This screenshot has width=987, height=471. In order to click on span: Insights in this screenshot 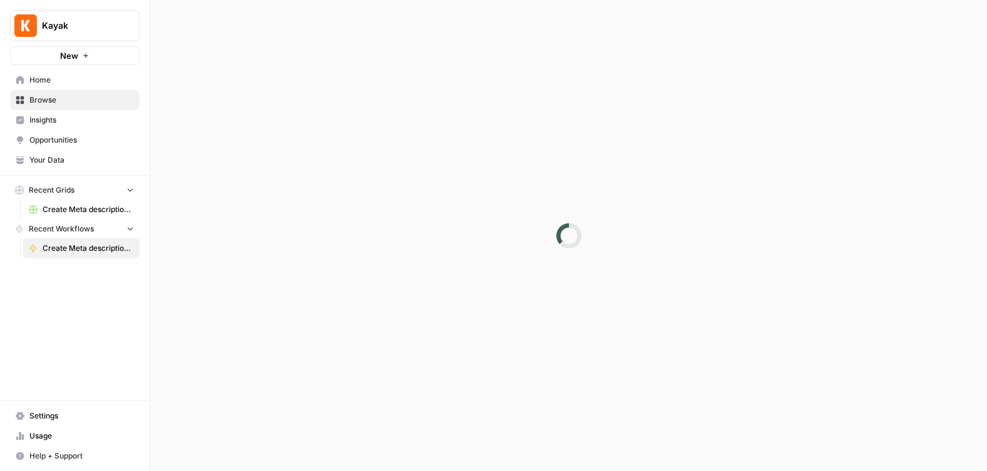, I will do `click(81, 120)`.